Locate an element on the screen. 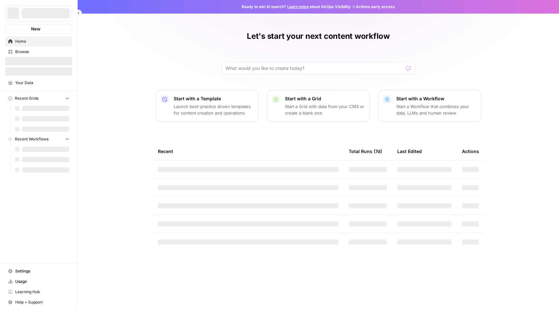 The width and height of the screenshot is (559, 310). button: Recent Workflows is located at coordinates (38, 139).